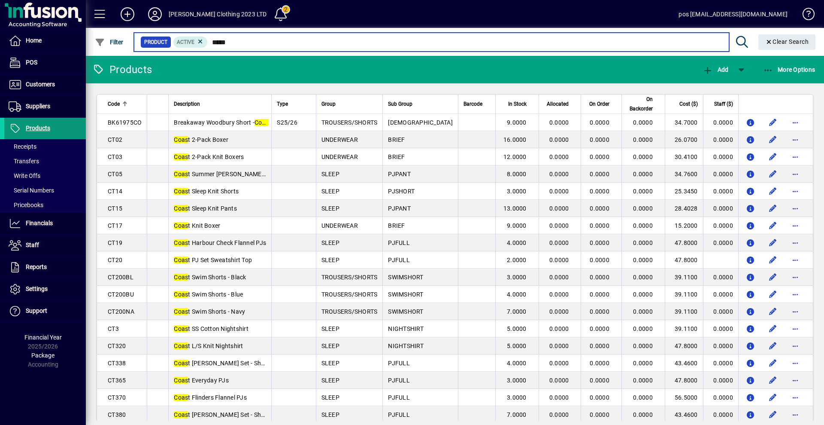 The width and height of the screenshot is (824, 425). What do you see at coordinates (45, 205) in the screenshot?
I see `a: Pricebooks` at bounding box center [45, 205].